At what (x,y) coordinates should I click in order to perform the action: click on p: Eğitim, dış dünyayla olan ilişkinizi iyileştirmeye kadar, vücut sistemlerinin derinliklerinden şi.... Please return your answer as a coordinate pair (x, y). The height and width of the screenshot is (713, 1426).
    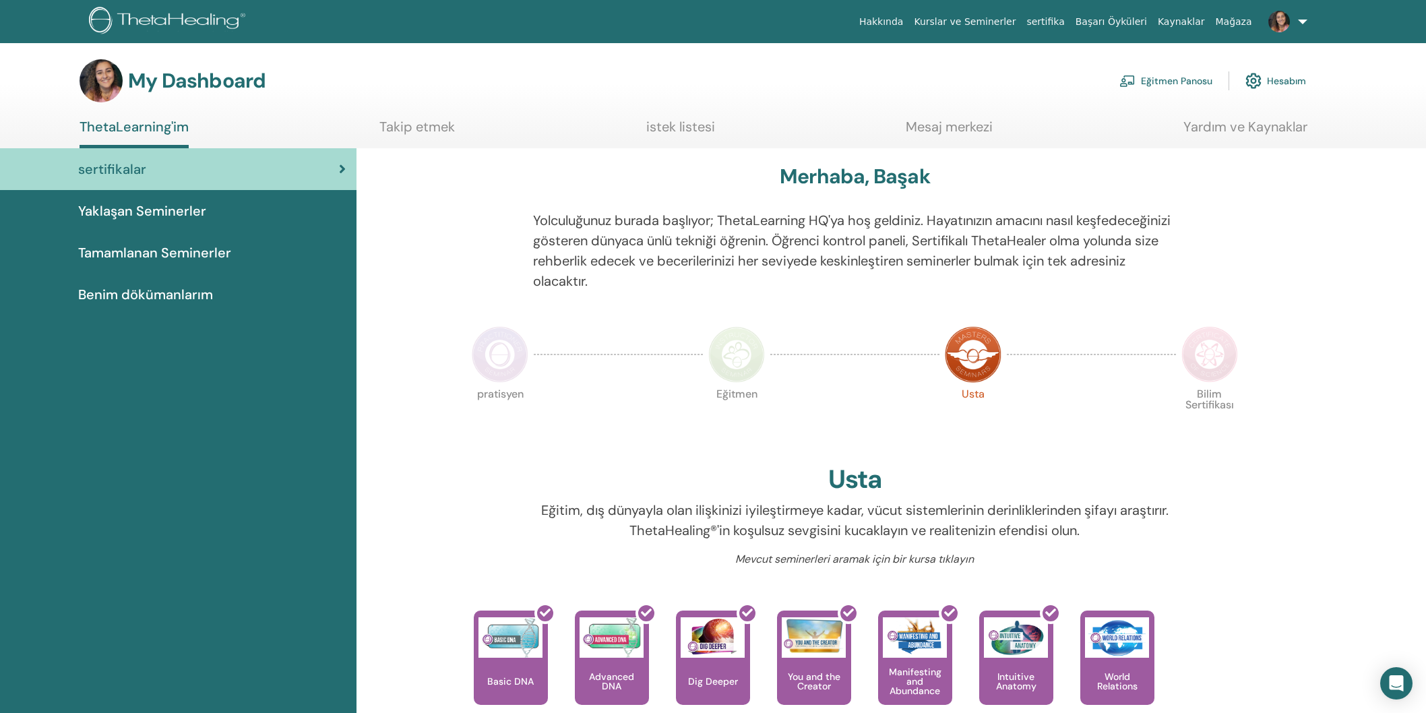
    Looking at the image, I should click on (855, 520).